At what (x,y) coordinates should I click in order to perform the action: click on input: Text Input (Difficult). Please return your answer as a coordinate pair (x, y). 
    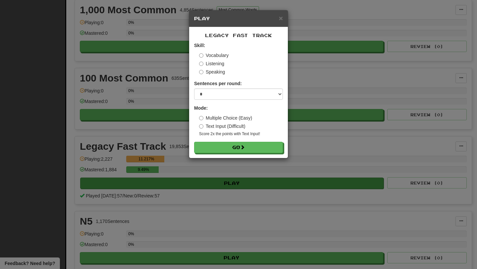
    Looking at the image, I should click on (201, 126).